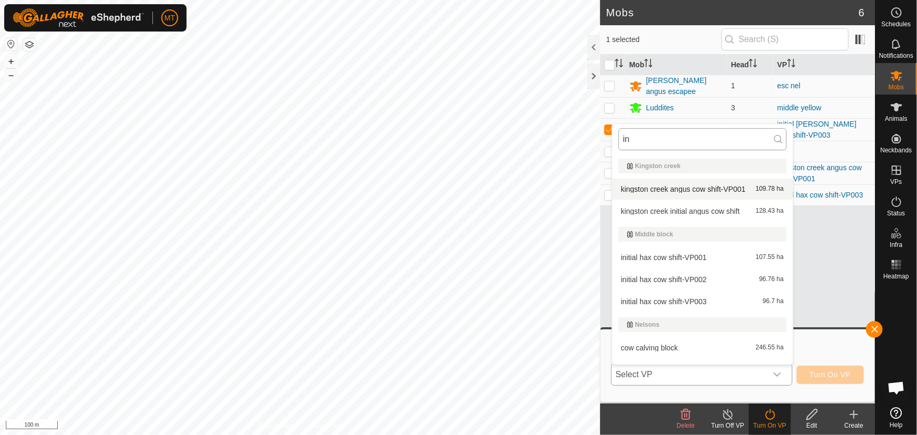 The image size is (917, 435). I want to click on a: esc nel, so click(789, 86).